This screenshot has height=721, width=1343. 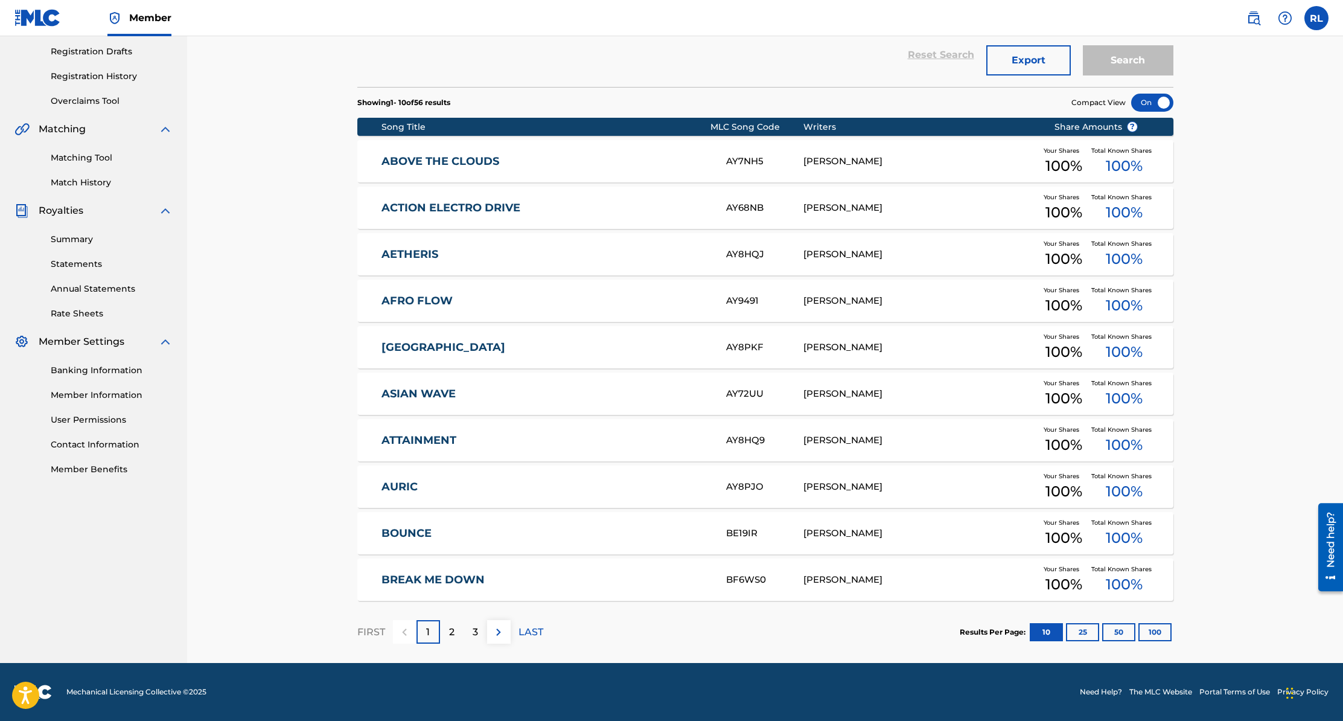 I want to click on div: User Menu, so click(x=1317, y=18).